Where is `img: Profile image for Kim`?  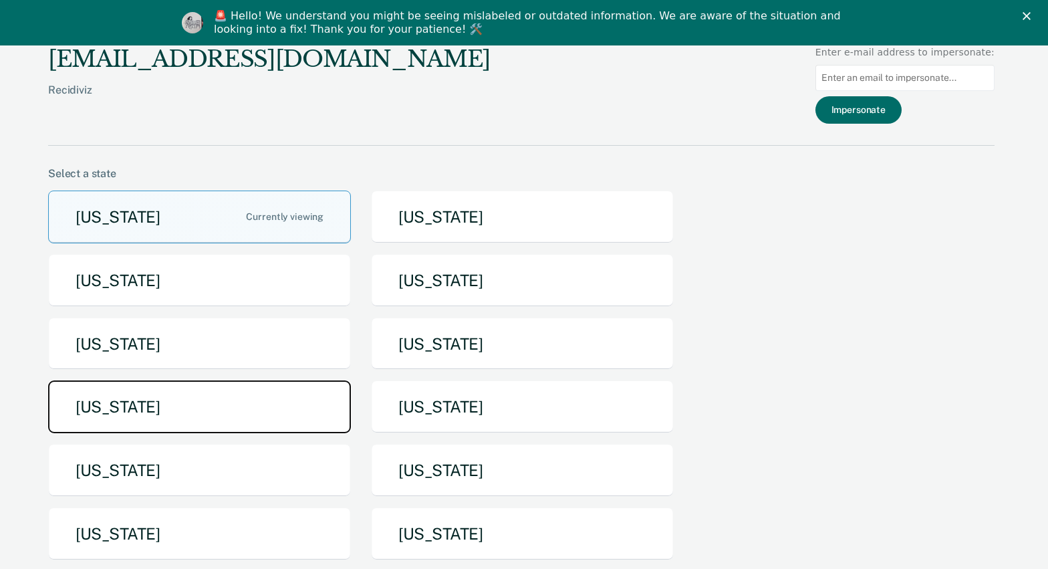
img: Profile image for Kim is located at coordinates (193, 23).